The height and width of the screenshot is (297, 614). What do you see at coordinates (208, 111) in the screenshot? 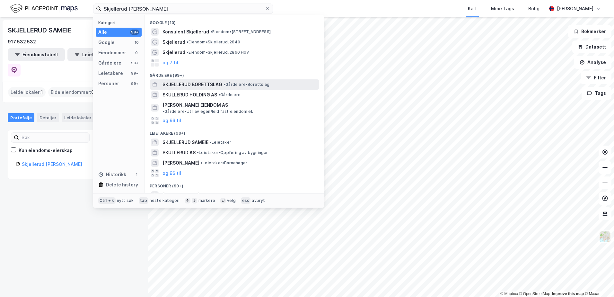
I see `span: Gårdeiere • Utl. av egen/leid fast eiendom el.` at bounding box center [208, 111].